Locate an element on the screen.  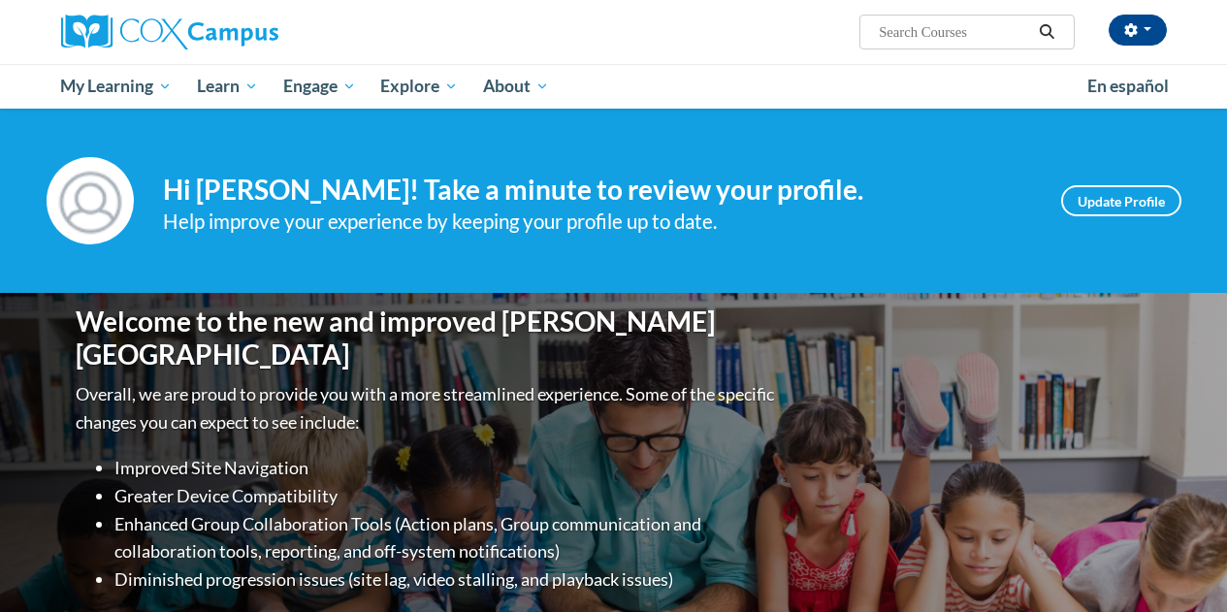
span: My Learning is located at coordinates (115, 86).